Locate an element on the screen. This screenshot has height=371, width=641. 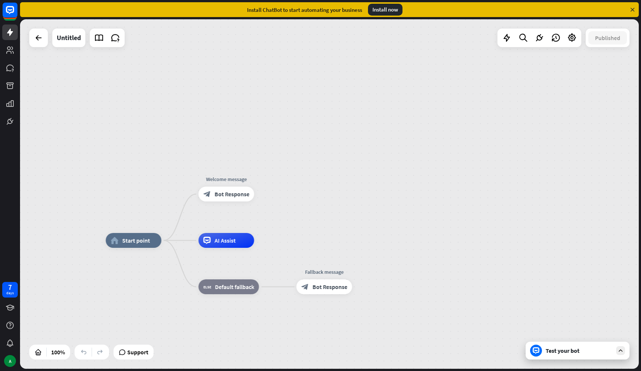
div: Install ChatBot to start automating your business is located at coordinates (304, 10).